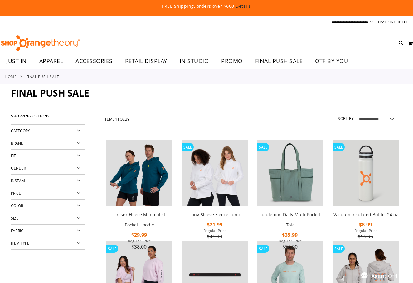 The image size is (413, 283). I want to click on a: Long Sleeve Fleece Tunic, so click(215, 214).